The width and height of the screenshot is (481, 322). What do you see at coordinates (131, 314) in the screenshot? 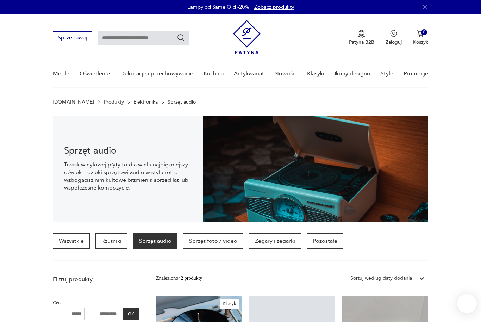
I see `button: OK` at bounding box center [131, 314].